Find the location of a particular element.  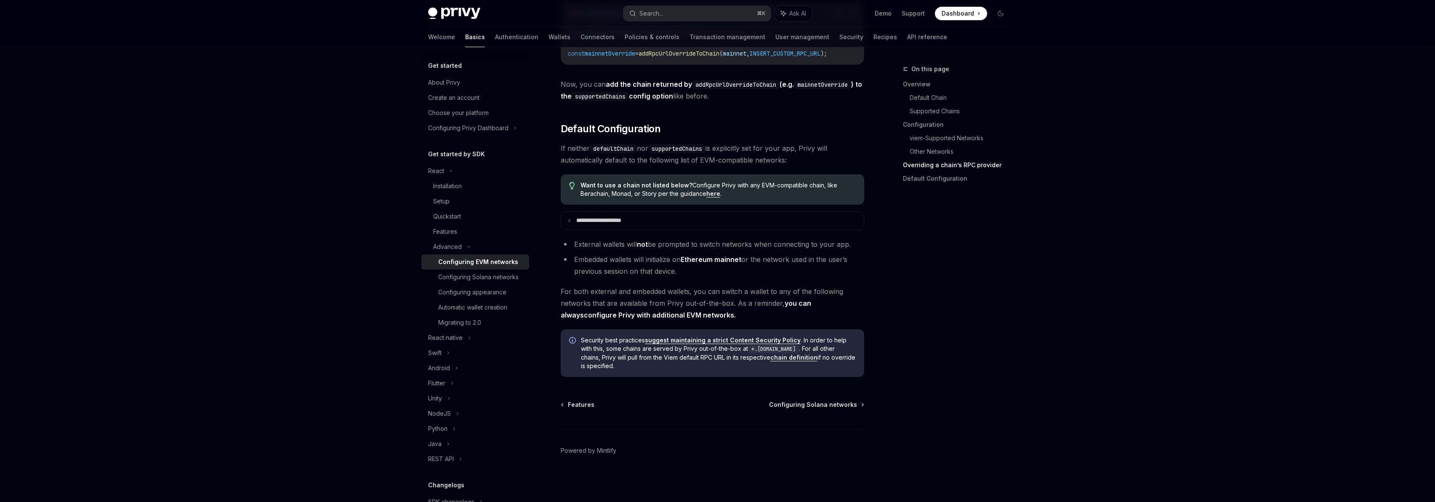

a: Configuration is located at coordinates (958, 125).